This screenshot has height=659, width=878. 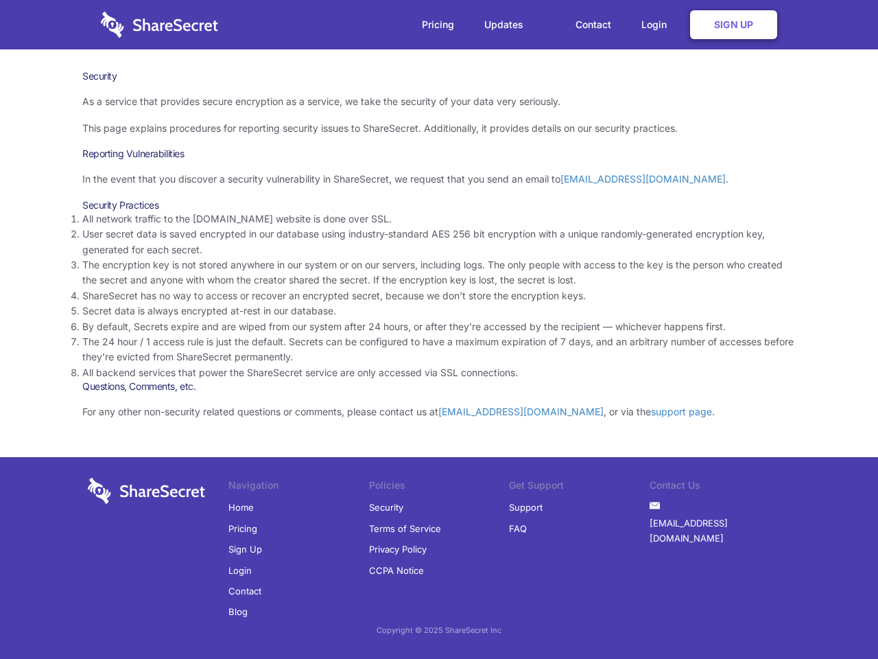 I want to click on p: In the event that you discover a security vulnerability in ShareSecret, we request that you send ..., so click(x=439, y=179).